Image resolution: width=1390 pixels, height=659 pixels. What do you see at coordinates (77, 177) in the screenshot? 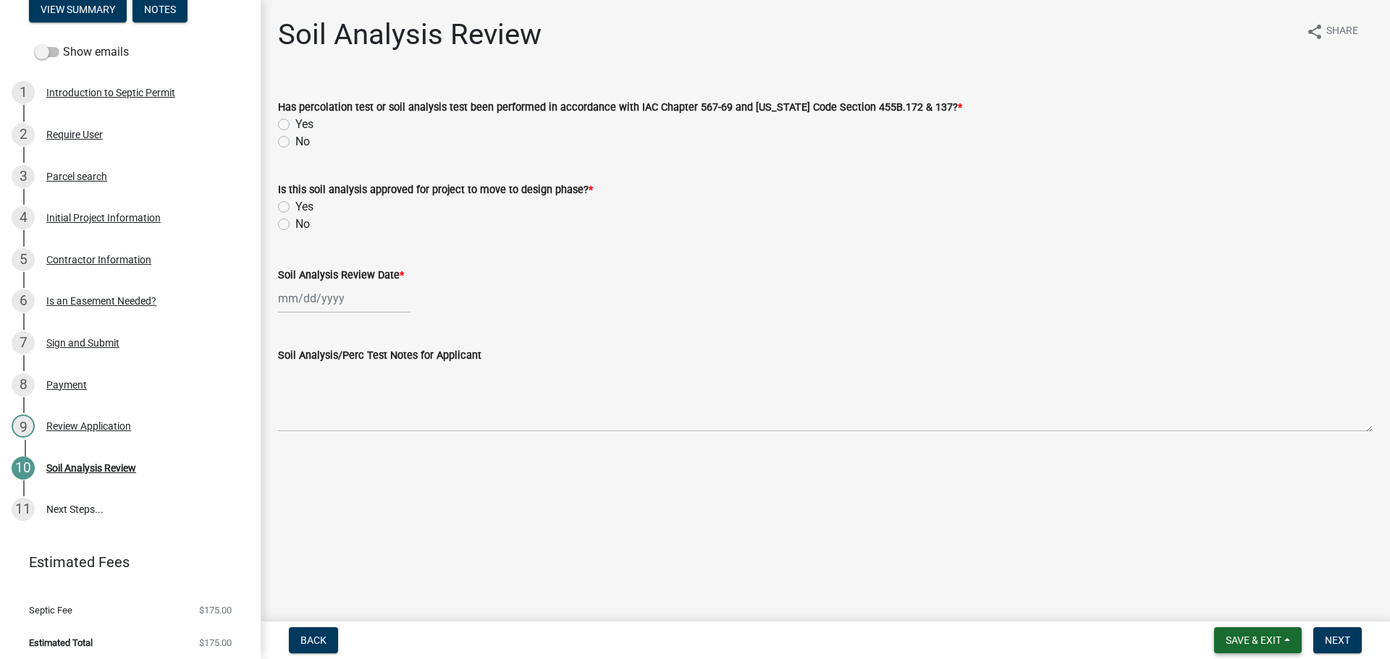
I see `div: Parcel search` at bounding box center [77, 177].